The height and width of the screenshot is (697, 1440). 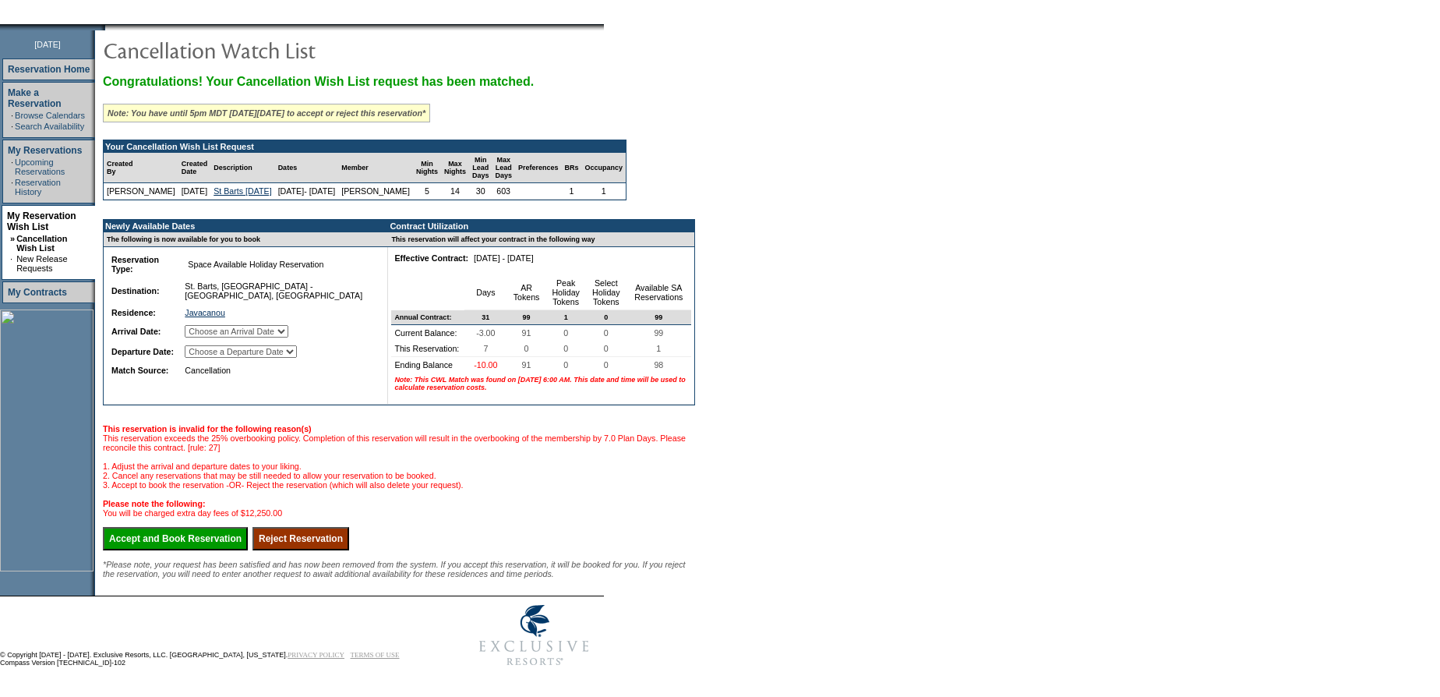 What do you see at coordinates (175, 538) in the screenshot?
I see `input: Accept and Book Reservation` at bounding box center [175, 538].